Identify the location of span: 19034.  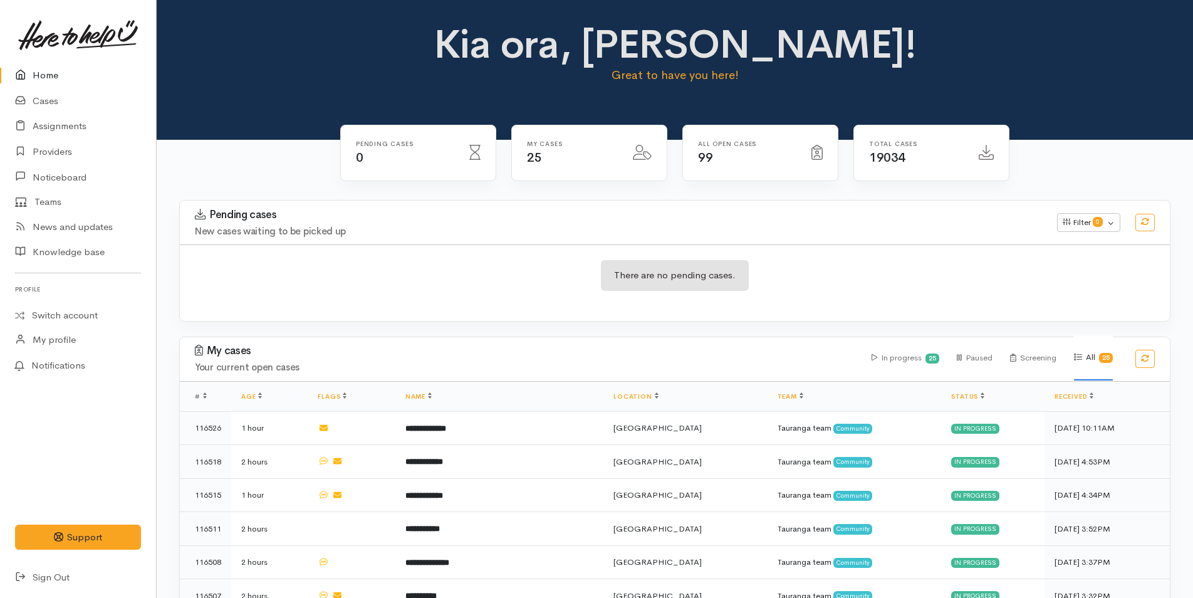
(887, 157).